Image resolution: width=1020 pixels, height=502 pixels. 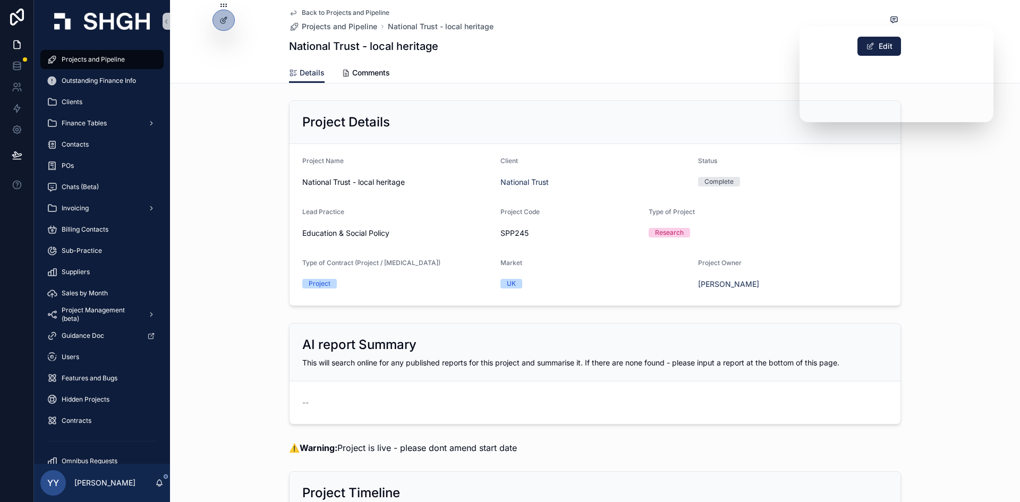 I want to click on span: SPP245, so click(x=571, y=233).